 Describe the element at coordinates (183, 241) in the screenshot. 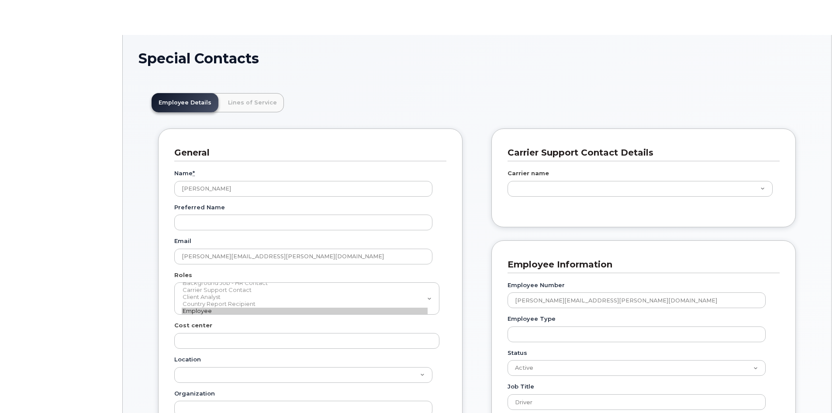

I see `label: Email` at that location.